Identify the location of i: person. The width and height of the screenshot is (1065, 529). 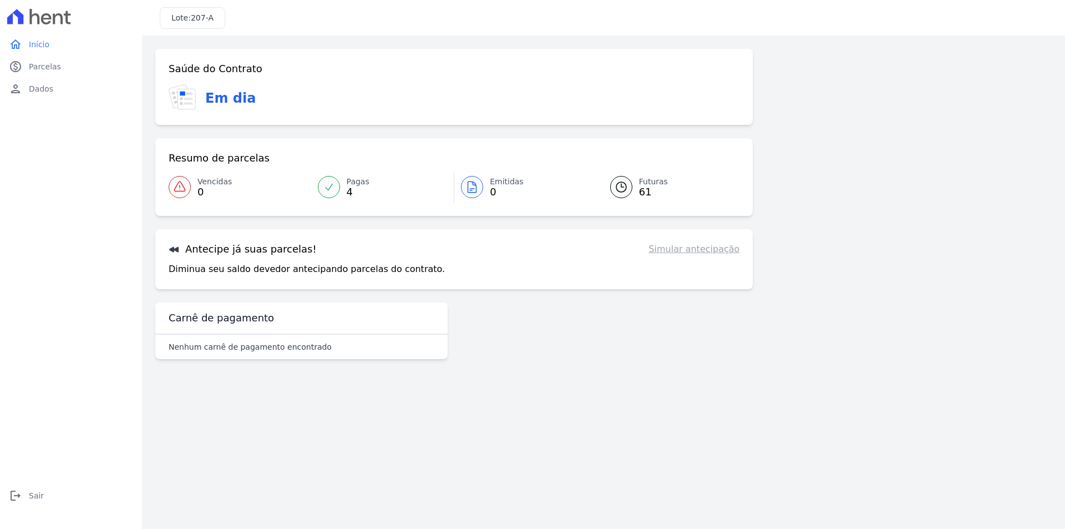
(16, 89).